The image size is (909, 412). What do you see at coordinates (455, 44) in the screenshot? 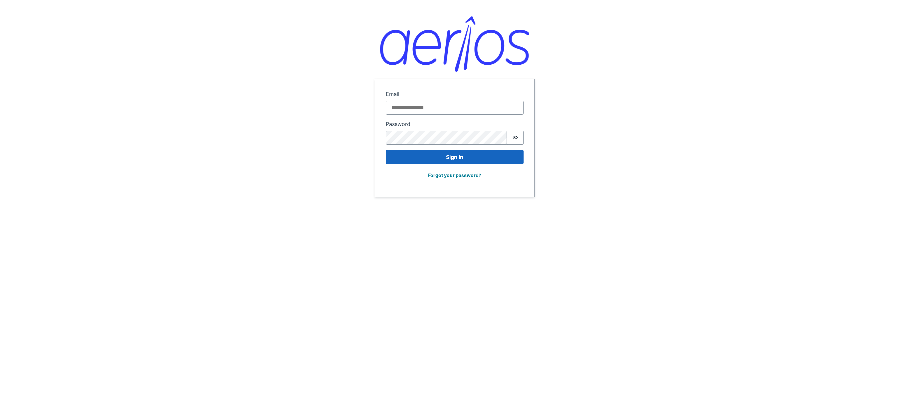
I see `img: Aerios logo` at bounding box center [455, 44].